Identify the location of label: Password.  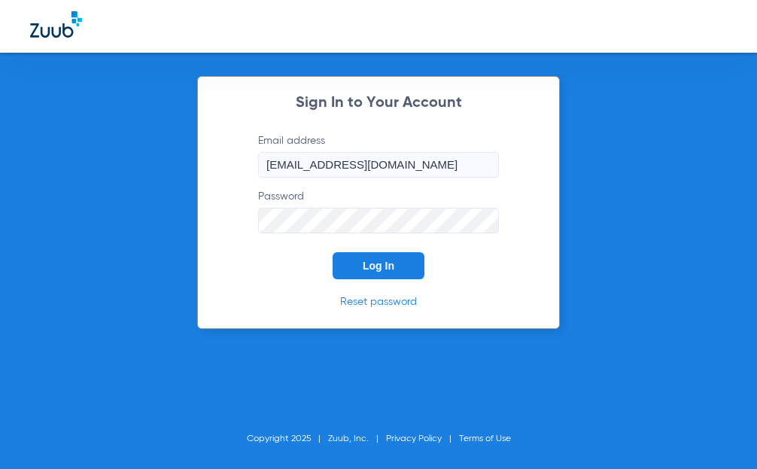
(379, 211).